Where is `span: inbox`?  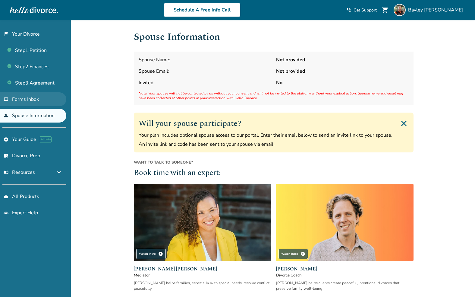
span: inbox is located at coordinates (6, 99).